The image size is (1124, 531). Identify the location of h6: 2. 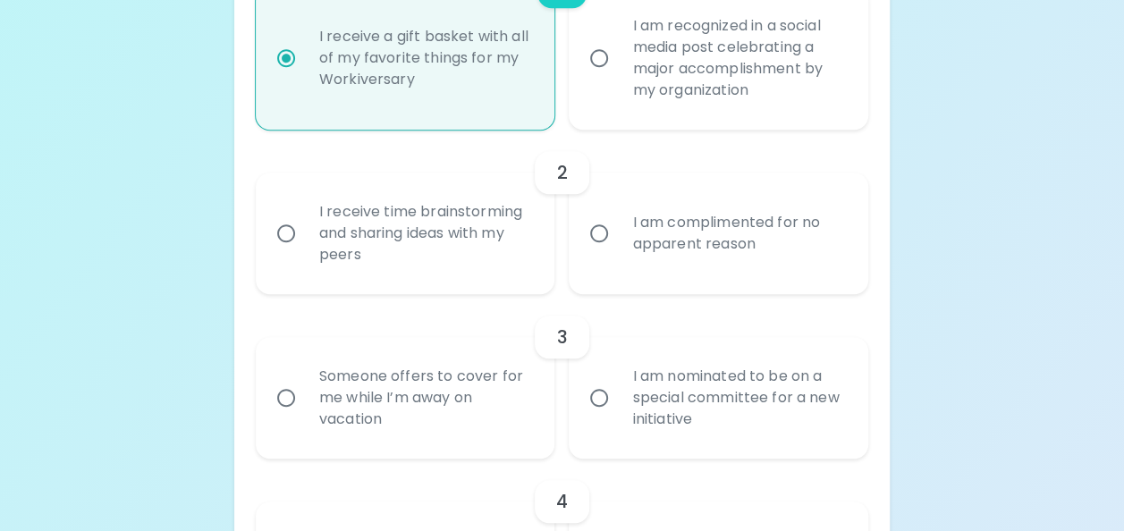
(561, 173).